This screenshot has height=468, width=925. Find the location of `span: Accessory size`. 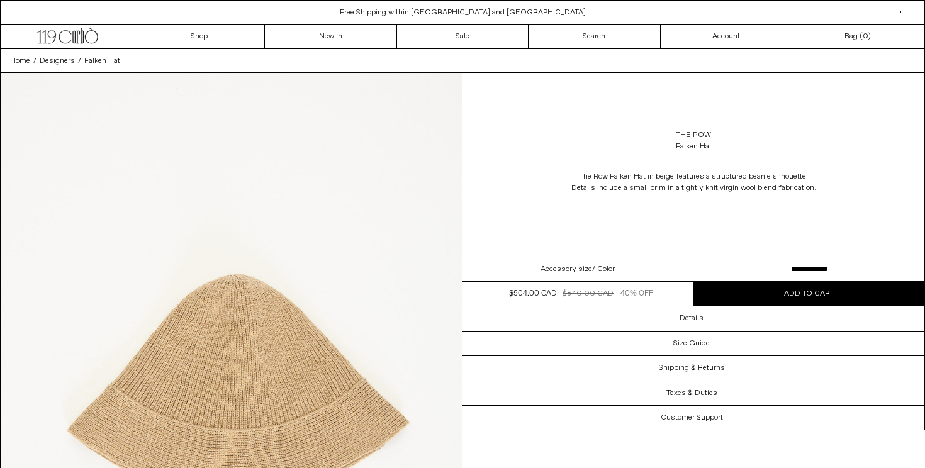

span: Accessory size is located at coordinates (566, 269).